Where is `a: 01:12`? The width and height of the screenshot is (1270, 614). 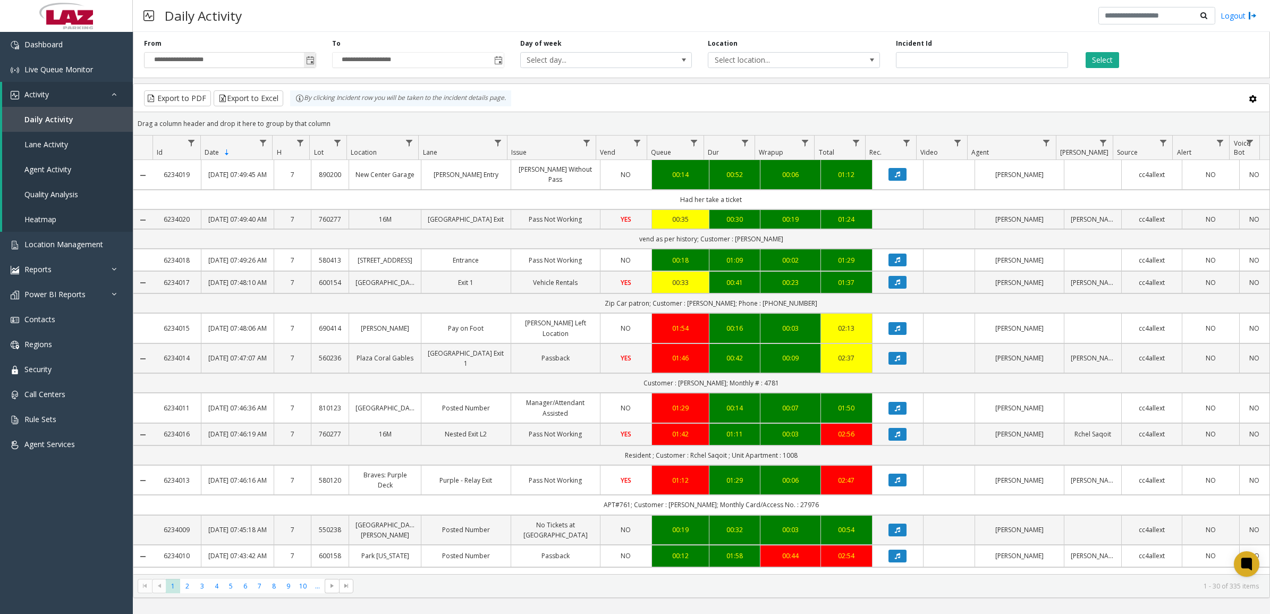
a: 01:12 is located at coordinates (680, 480).